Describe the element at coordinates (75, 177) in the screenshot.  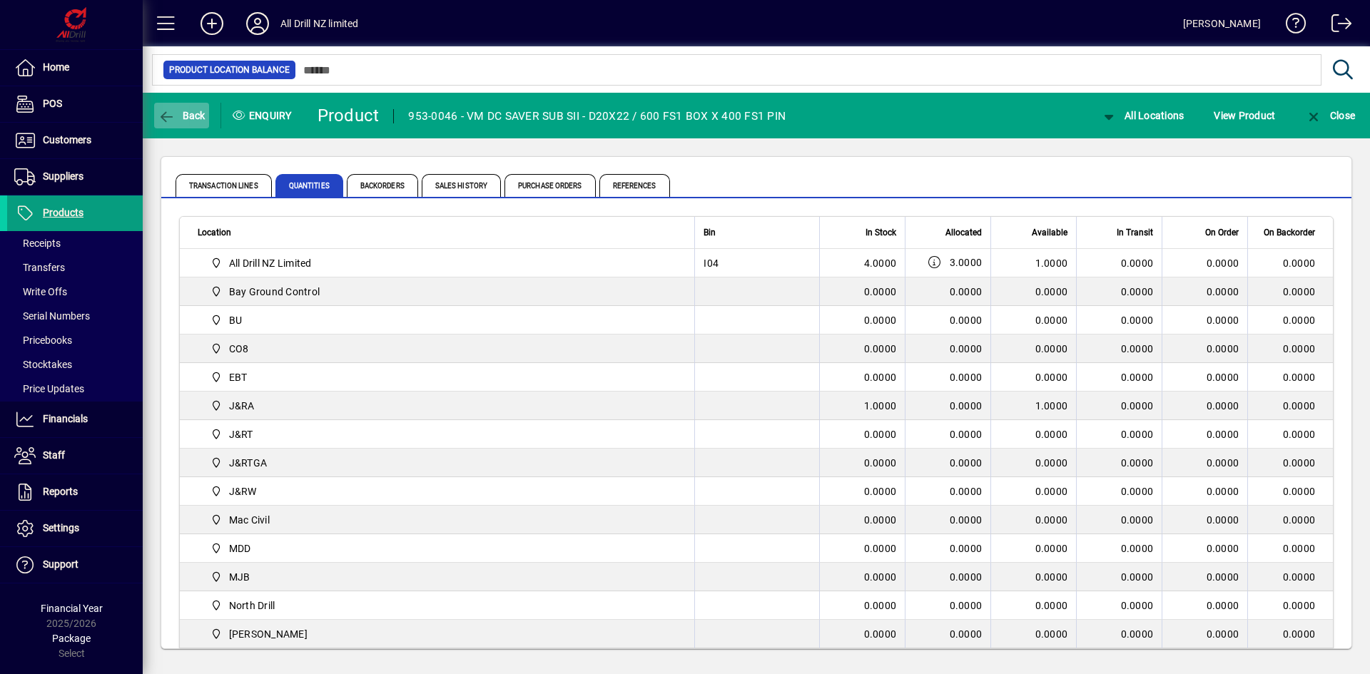
I see `a: Suppliers` at that location.